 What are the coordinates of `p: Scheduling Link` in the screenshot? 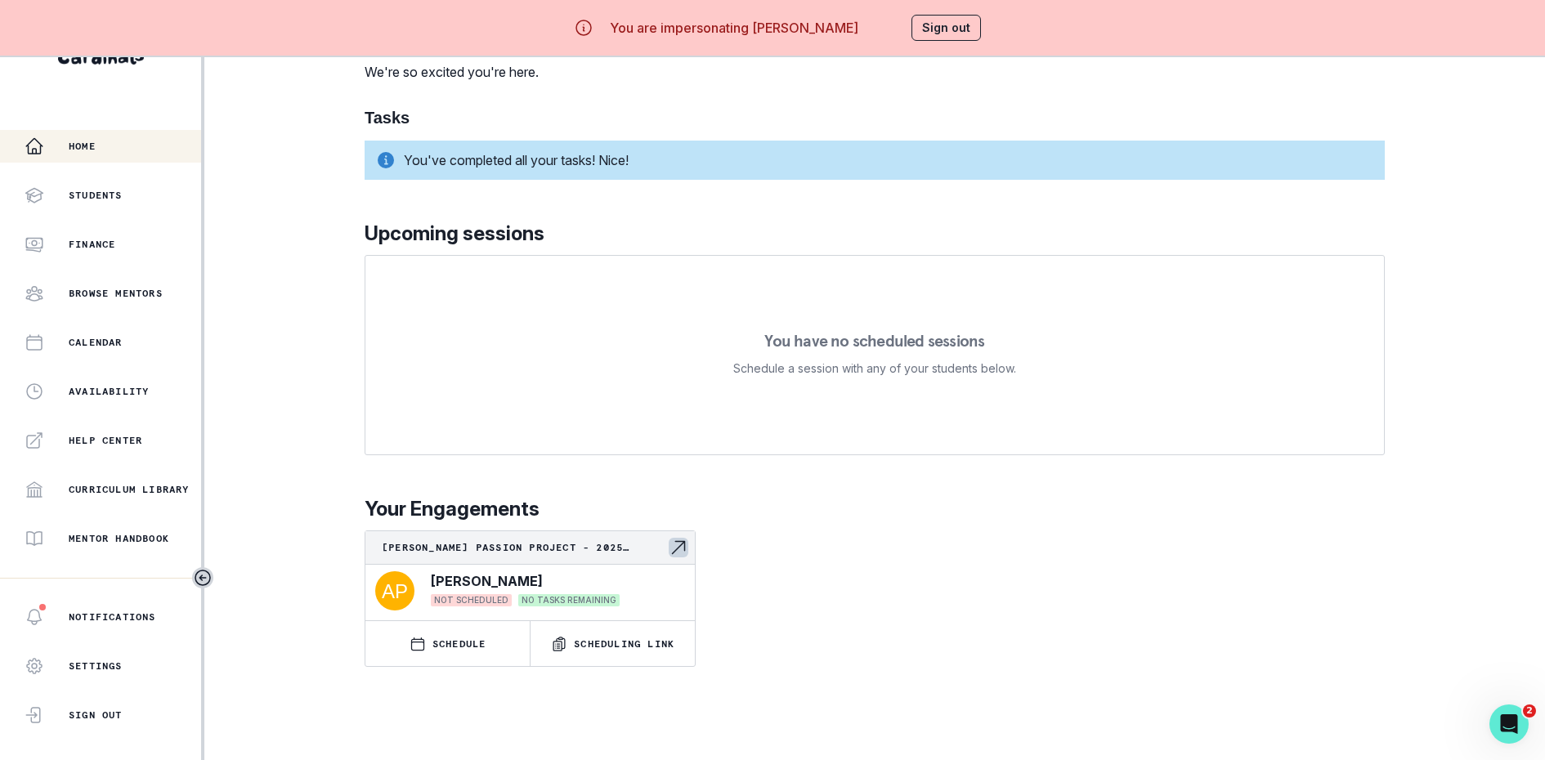 It's located at (624, 644).